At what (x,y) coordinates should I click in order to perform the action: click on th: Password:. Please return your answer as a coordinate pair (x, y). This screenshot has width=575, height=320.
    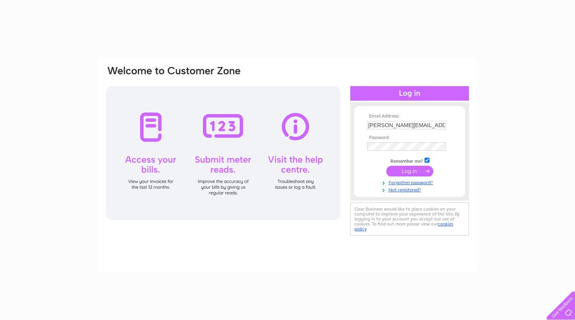
    Looking at the image, I should click on (409, 138).